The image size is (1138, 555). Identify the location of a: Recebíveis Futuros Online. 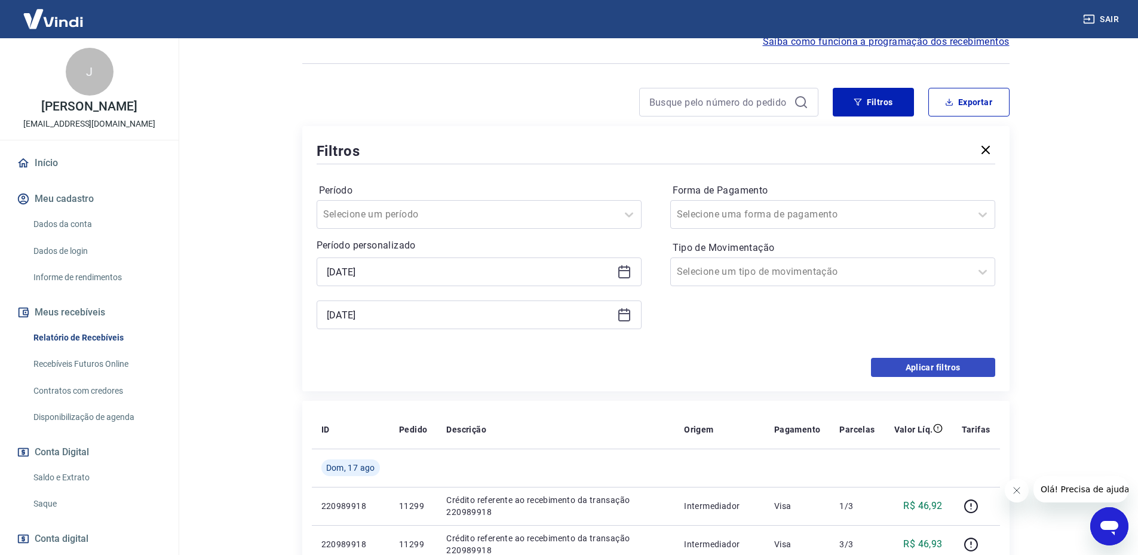
(96, 364).